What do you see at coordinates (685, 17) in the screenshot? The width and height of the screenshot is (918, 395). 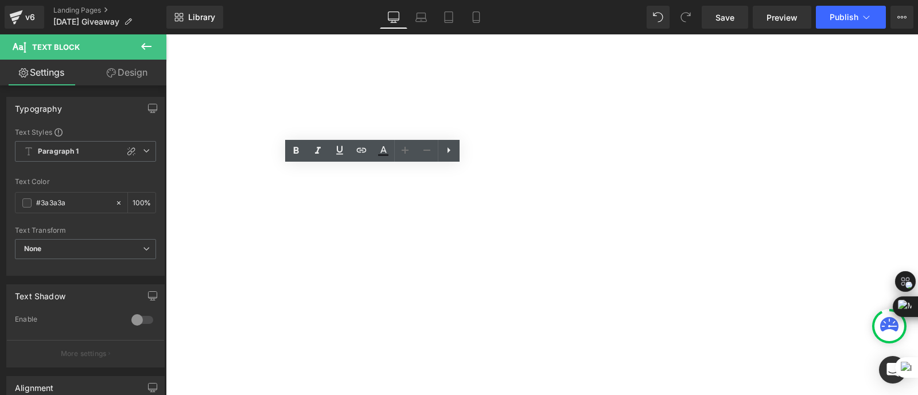 I see `button: Redo` at bounding box center [685, 17].